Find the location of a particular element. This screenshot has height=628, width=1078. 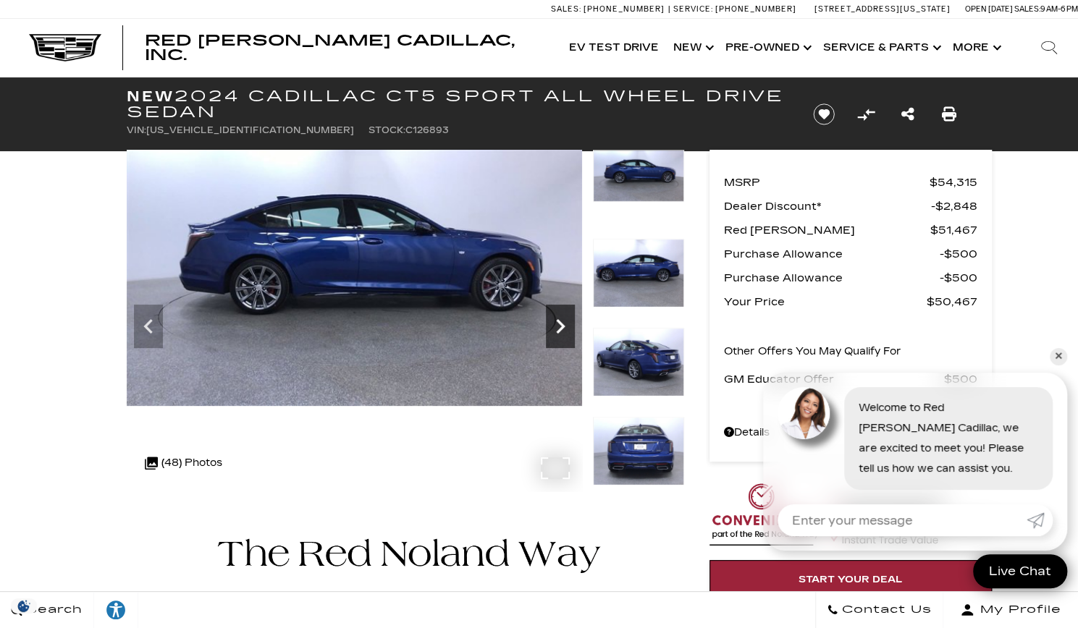

img: Agent profile photo is located at coordinates (804, 413).